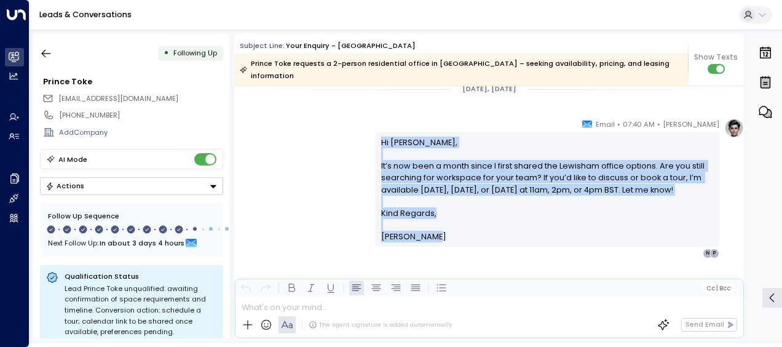  What do you see at coordinates (638, 124) in the screenshot?
I see `span: 07:40 AM` at bounding box center [638, 124].